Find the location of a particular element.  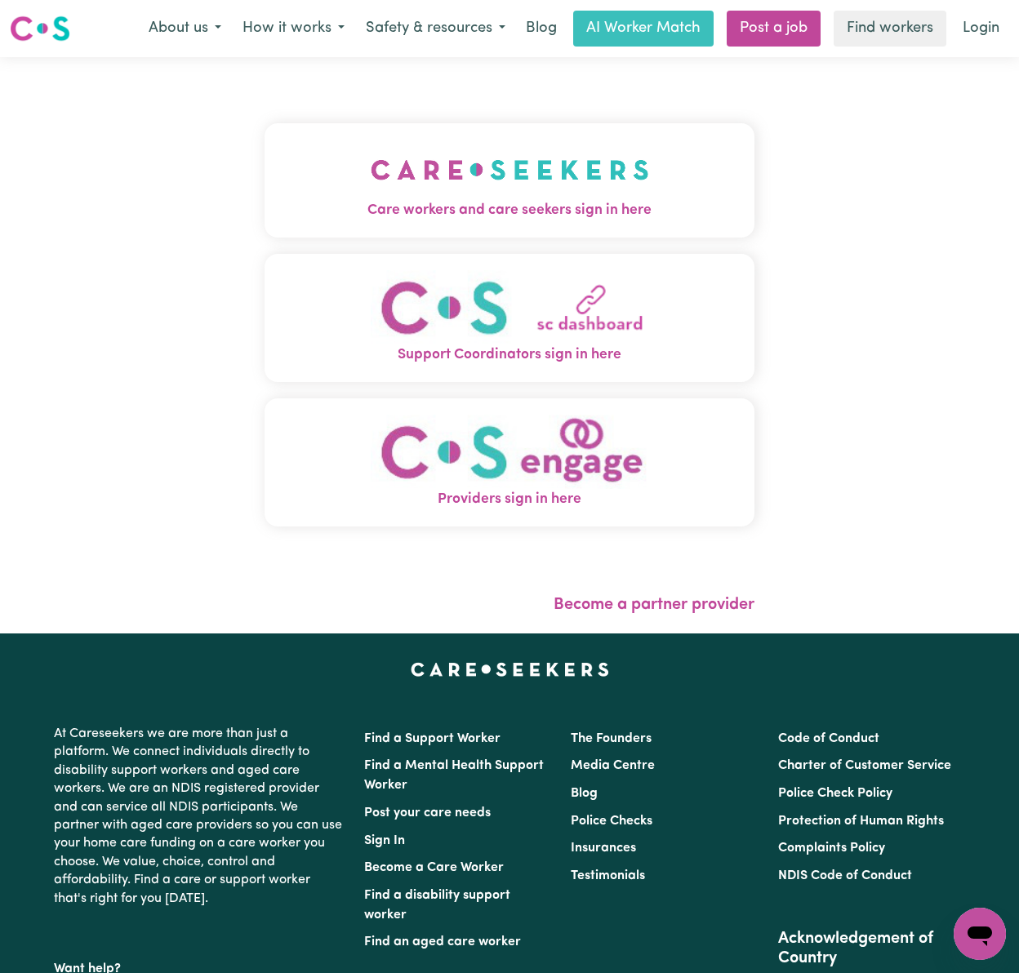

button: Providers sign in here is located at coordinates (509, 462).